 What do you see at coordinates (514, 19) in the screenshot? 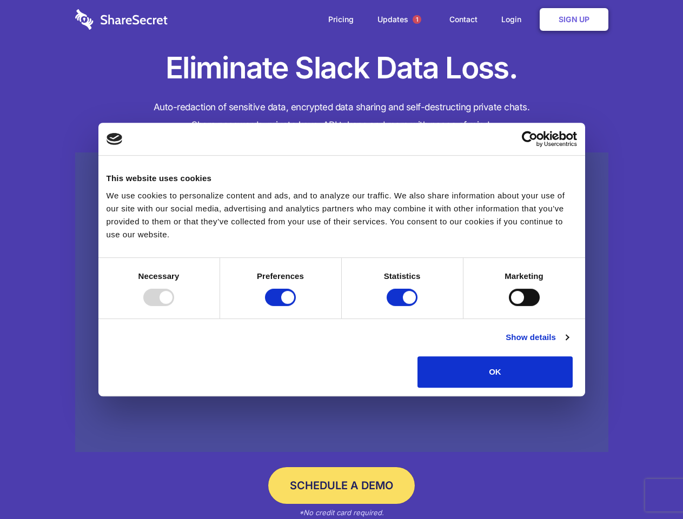
I see `a: Login` at bounding box center [514, 19].